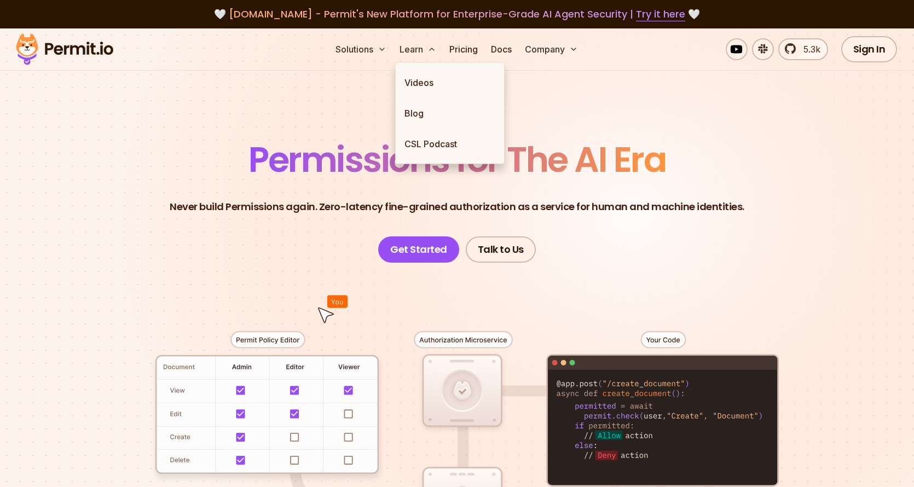 The height and width of the screenshot is (487, 914). What do you see at coordinates (457, 159) in the screenshot?
I see `span: Permissions for The AI Era` at bounding box center [457, 159].